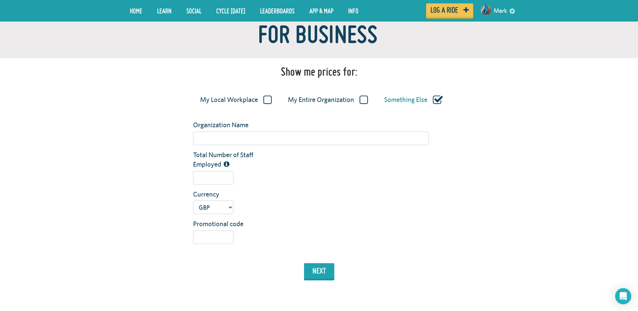 This screenshot has height=311, width=638. I want to click on div: Open Intercom Messenger, so click(623, 296).